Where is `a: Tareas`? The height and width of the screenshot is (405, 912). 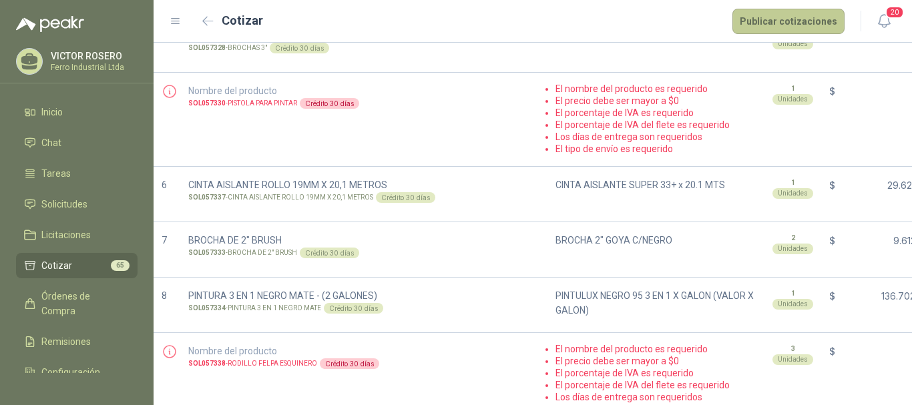
a: Tareas is located at coordinates (77, 174).